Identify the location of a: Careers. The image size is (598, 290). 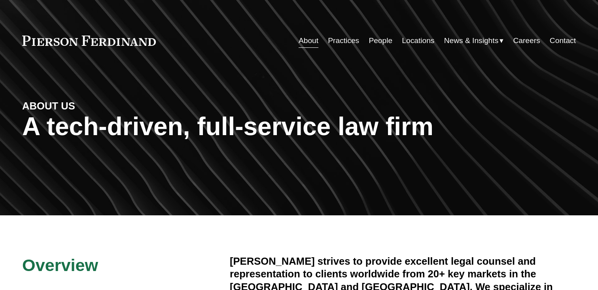
(526, 41).